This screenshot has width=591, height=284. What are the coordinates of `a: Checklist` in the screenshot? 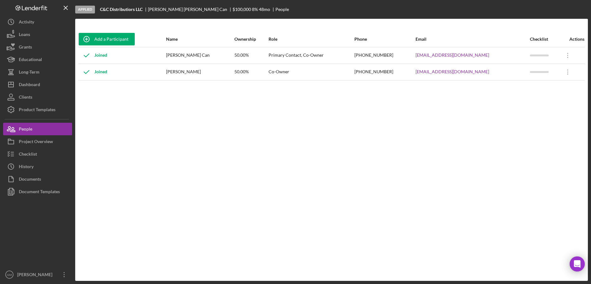 It's located at (38, 154).